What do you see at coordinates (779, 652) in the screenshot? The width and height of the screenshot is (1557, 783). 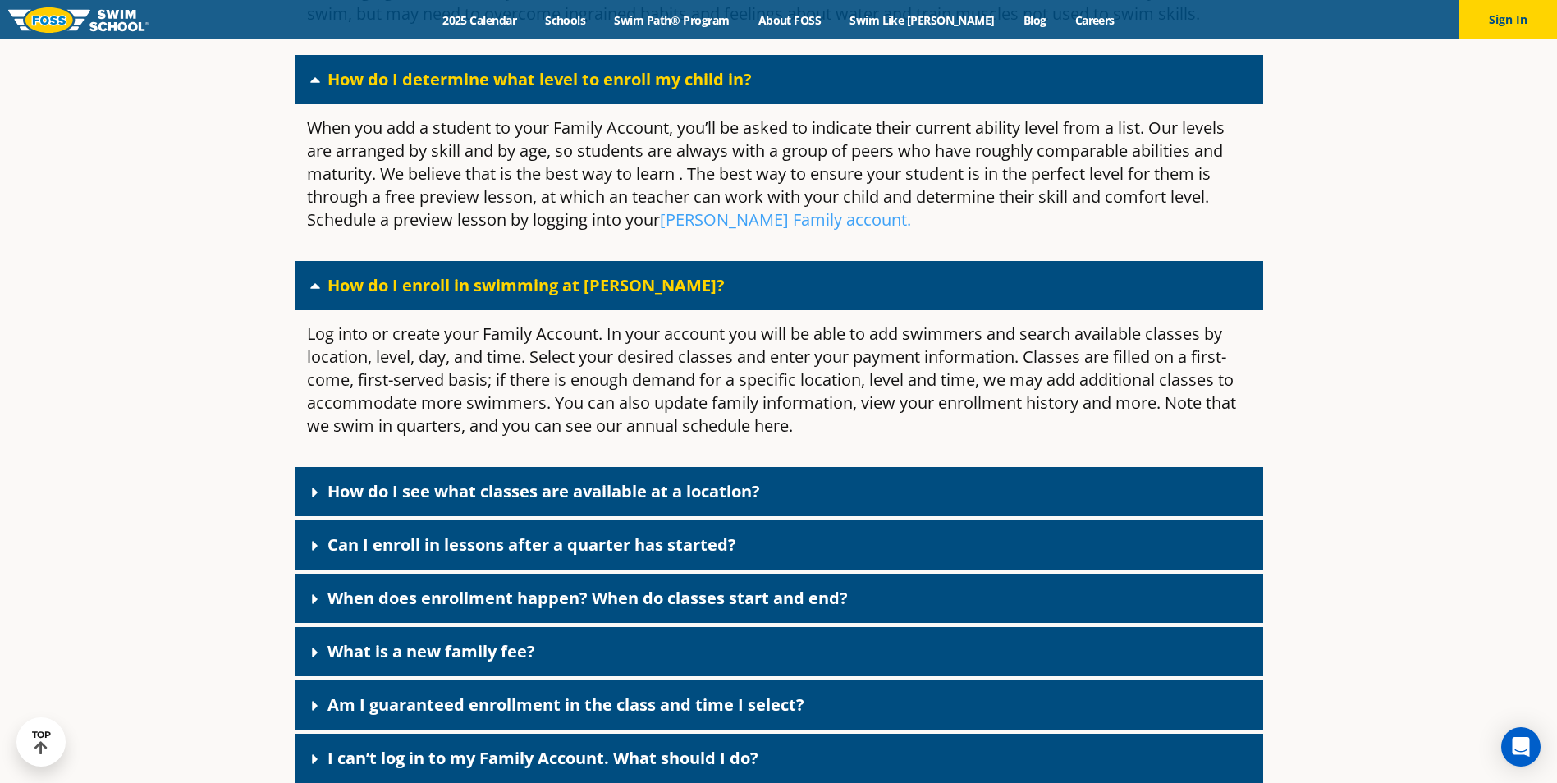 I see `div: What is a new family fee?` at bounding box center [779, 652].